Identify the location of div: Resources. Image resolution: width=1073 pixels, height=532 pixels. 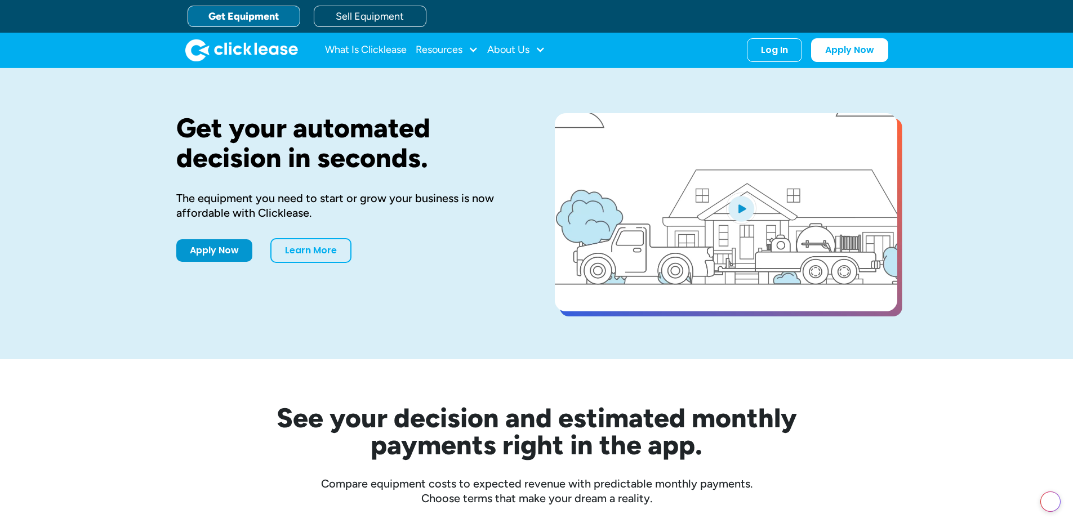
(447, 50).